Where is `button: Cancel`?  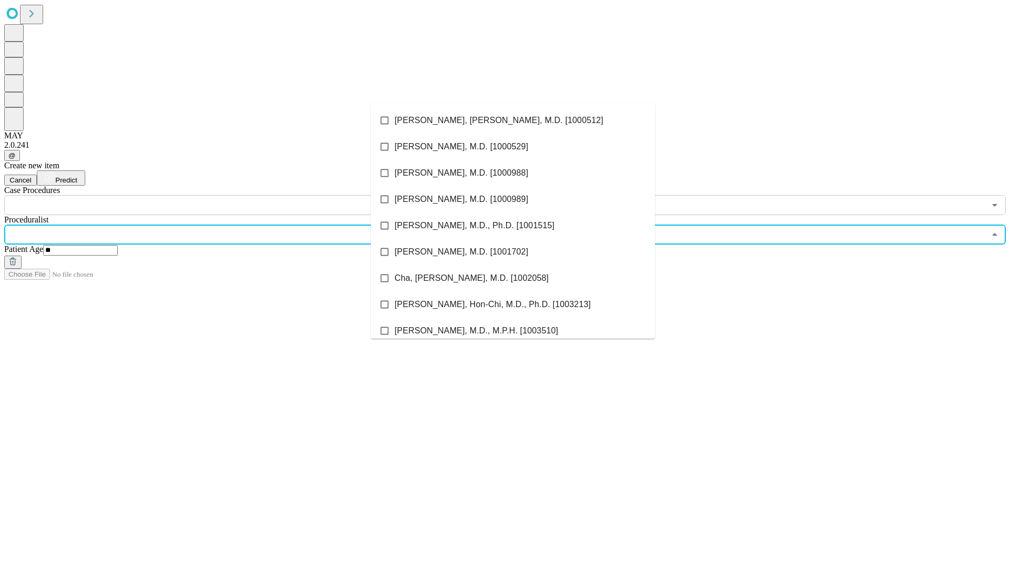 button: Cancel is located at coordinates (21, 180).